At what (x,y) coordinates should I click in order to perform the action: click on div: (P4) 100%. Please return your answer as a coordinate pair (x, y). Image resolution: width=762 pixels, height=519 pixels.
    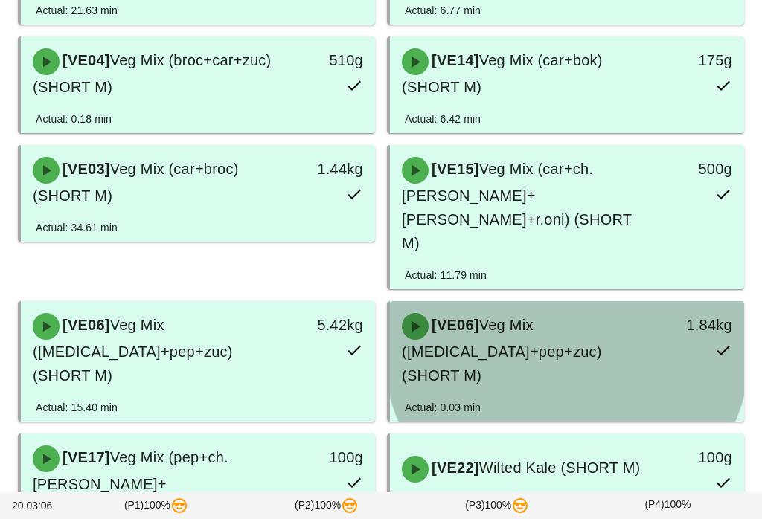
    Looking at the image, I should click on (667, 506).